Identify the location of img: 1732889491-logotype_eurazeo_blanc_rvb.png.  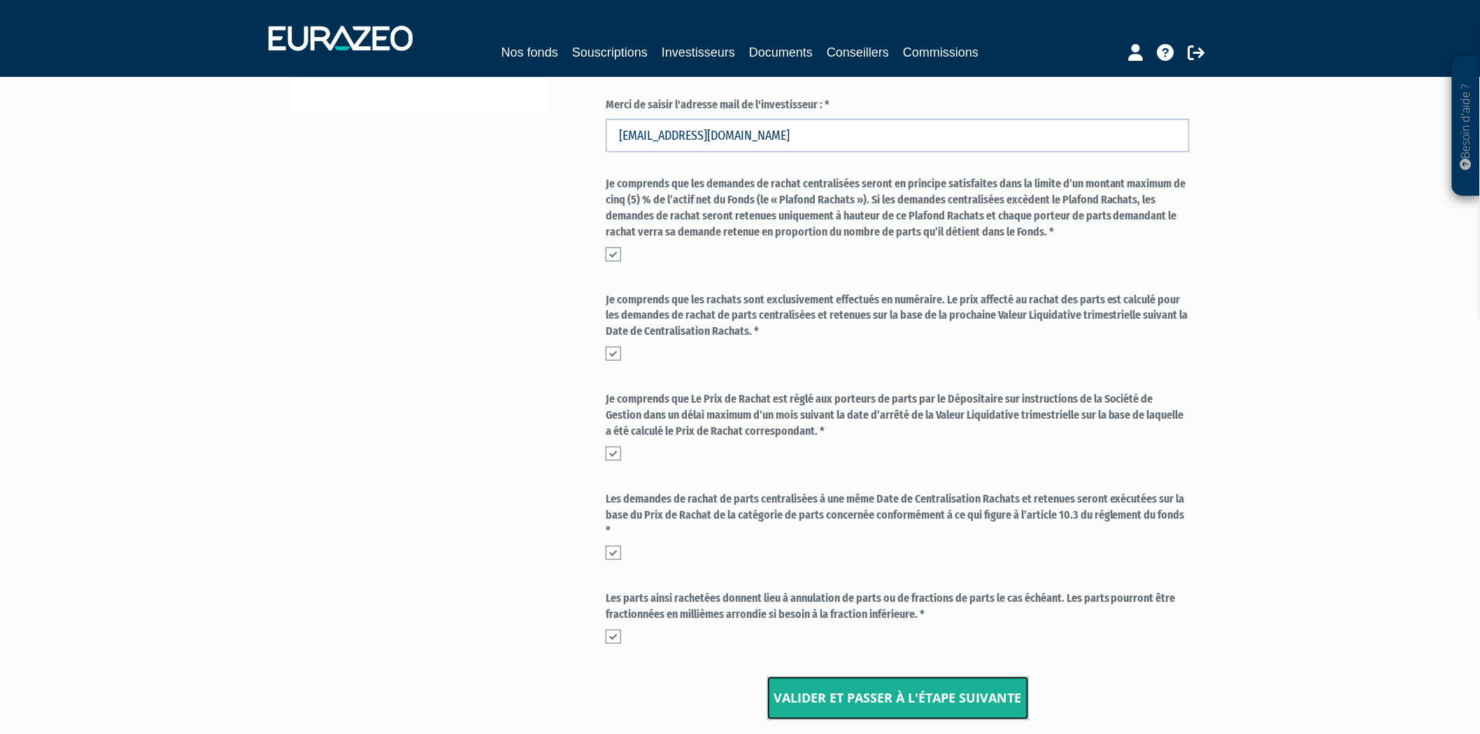
(341, 38).